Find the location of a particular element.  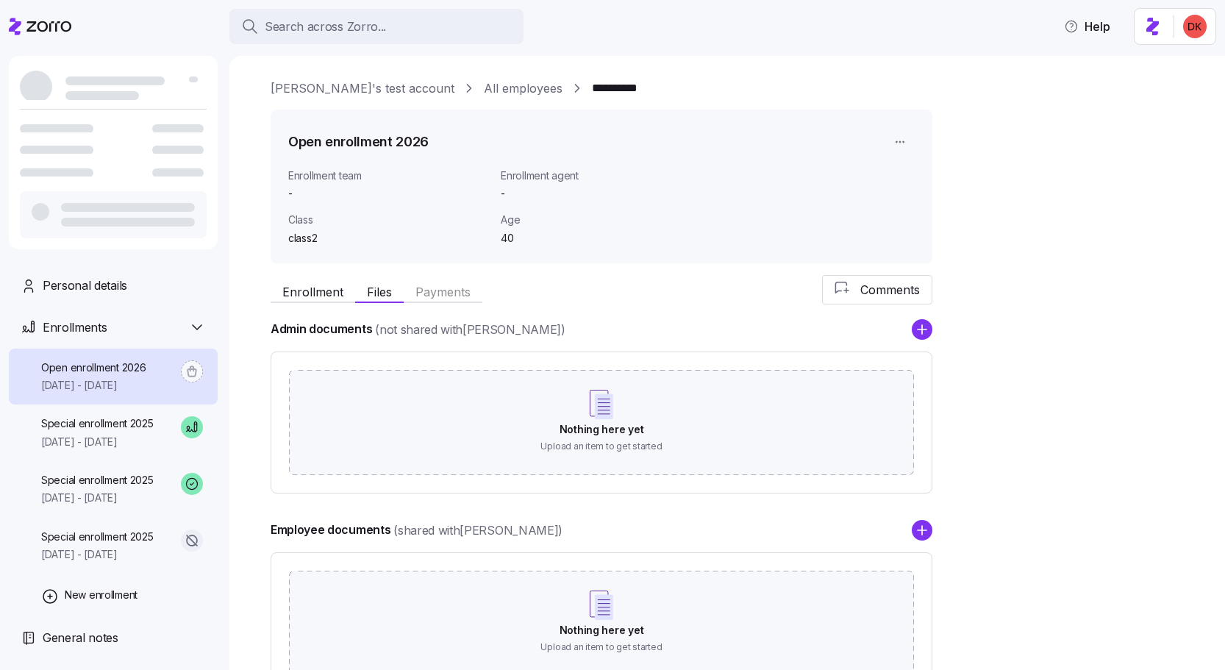

h1: Open enrollment 2026 is located at coordinates (358, 141).